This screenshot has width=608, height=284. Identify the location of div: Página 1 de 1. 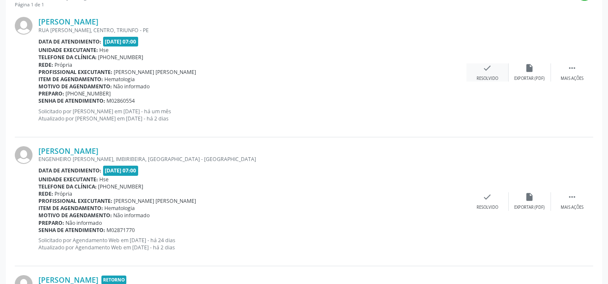
(63, 5).